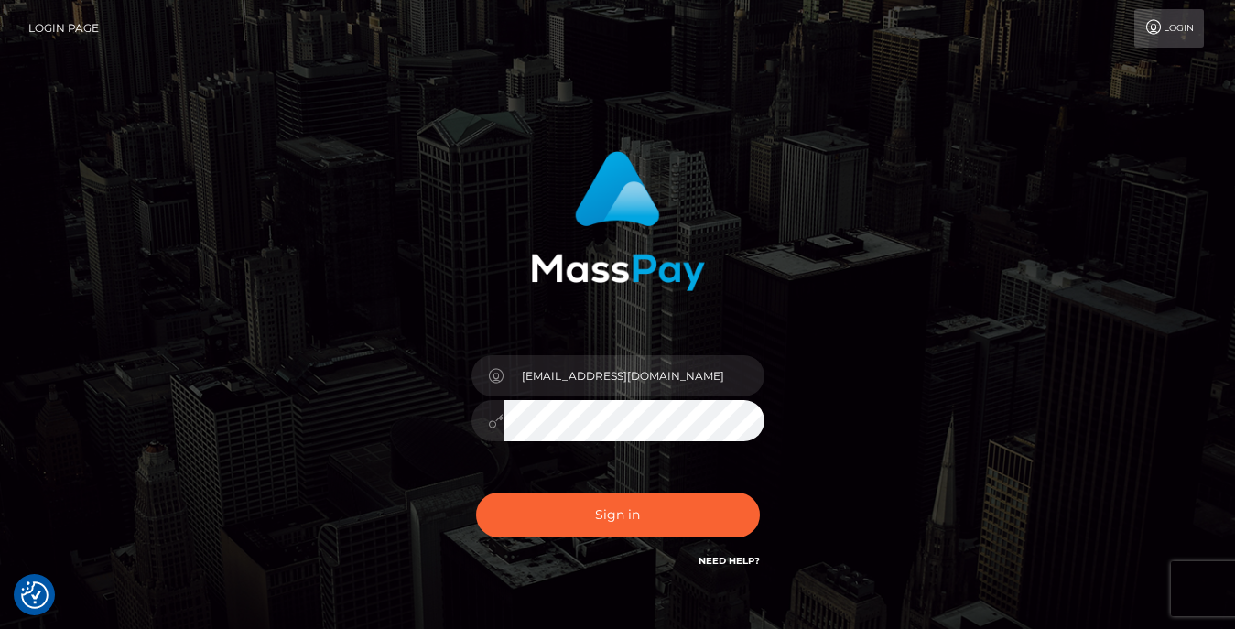 This screenshot has height=629, width=1235. I want to click on img: MassPay Login, so click(618, 221).